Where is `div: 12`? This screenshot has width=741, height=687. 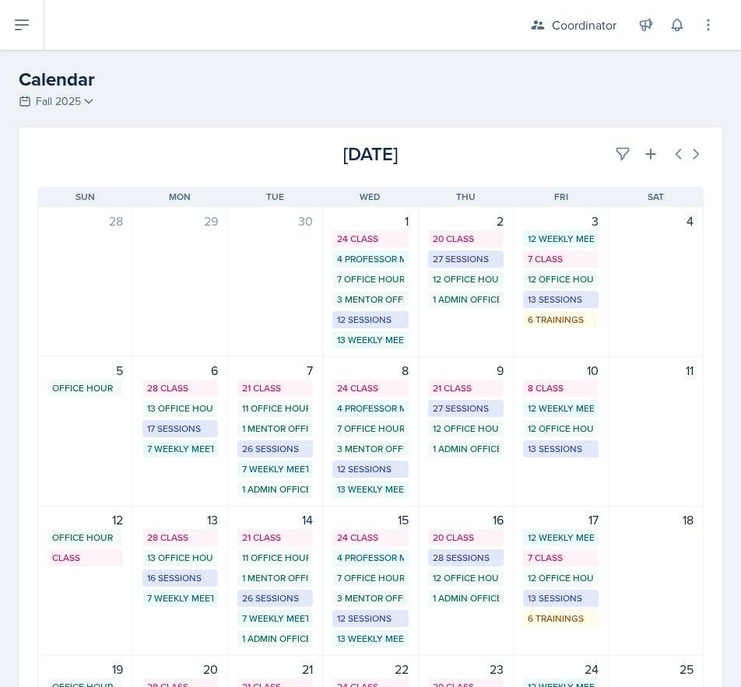
div: 12 is located at coordinates (85, 520).